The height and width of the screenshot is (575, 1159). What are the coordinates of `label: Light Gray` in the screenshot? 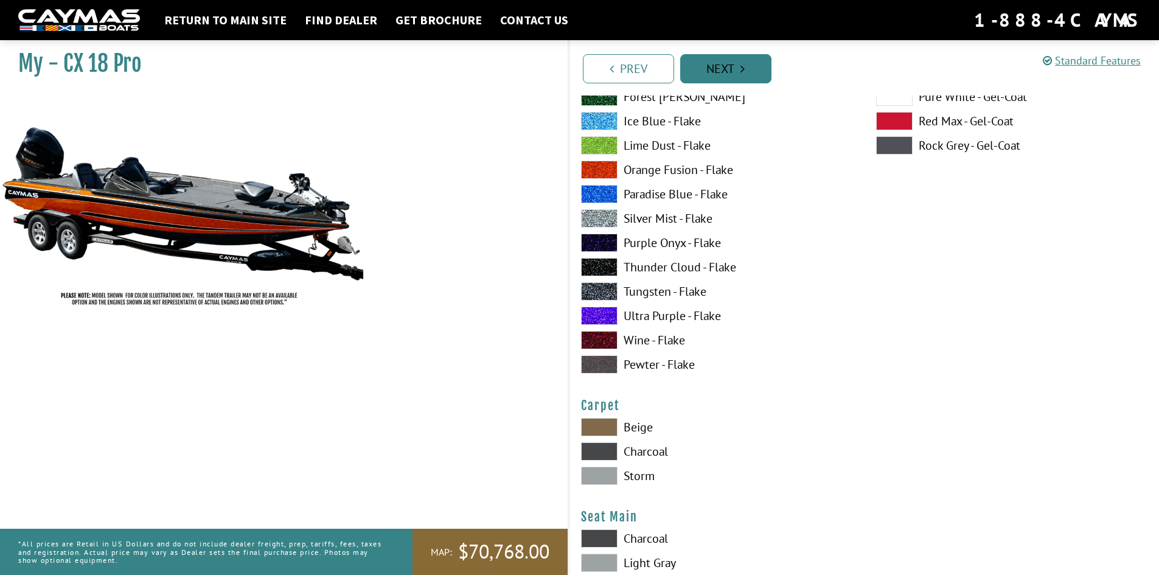 It's located at (716, 563).